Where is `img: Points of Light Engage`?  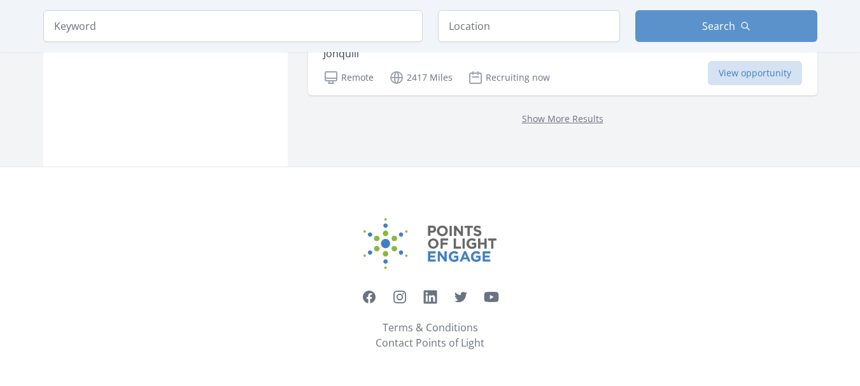 img: Points of Light Engage is located at coordinates (430, 244).